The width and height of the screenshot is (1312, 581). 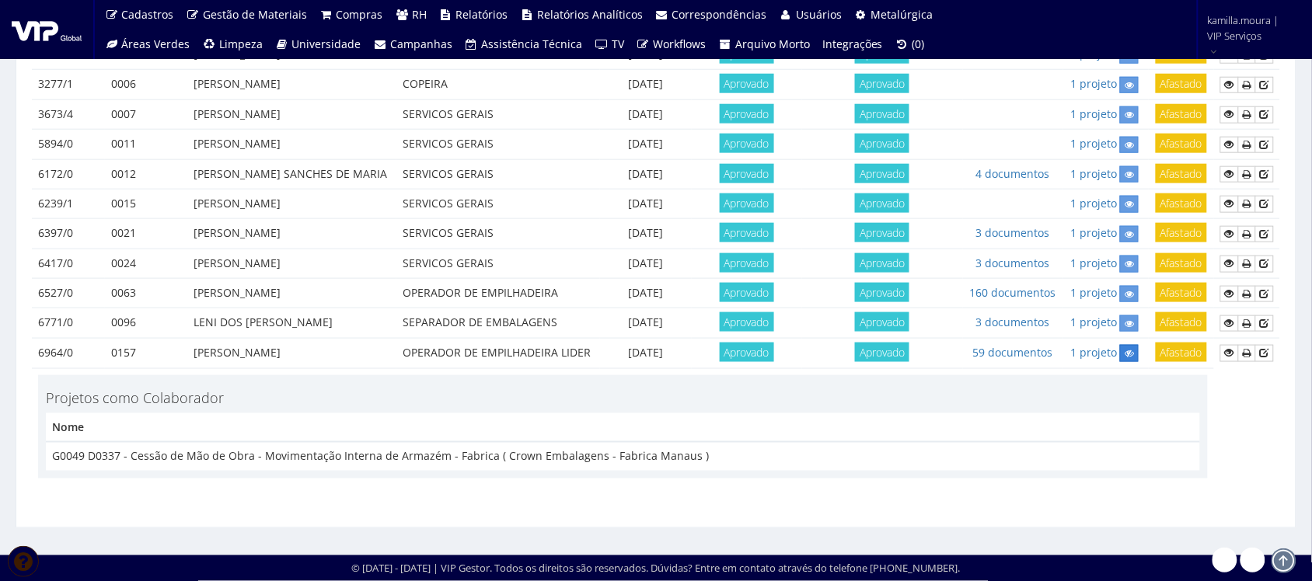 What do you see at coordinates (146, 204) in the screenshot?
I see `td: 0015` at bounding box center [146, 204].